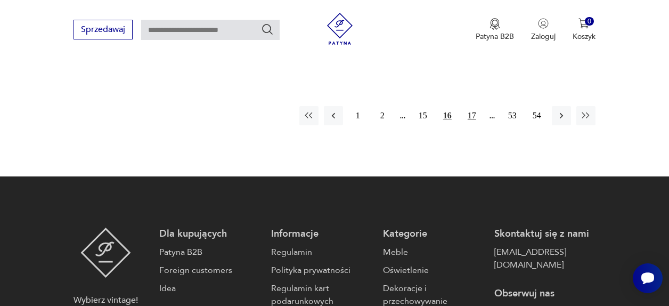 The width and height of the screenshot is (669, 306). I want to click on button: 17, so click(472, 116).